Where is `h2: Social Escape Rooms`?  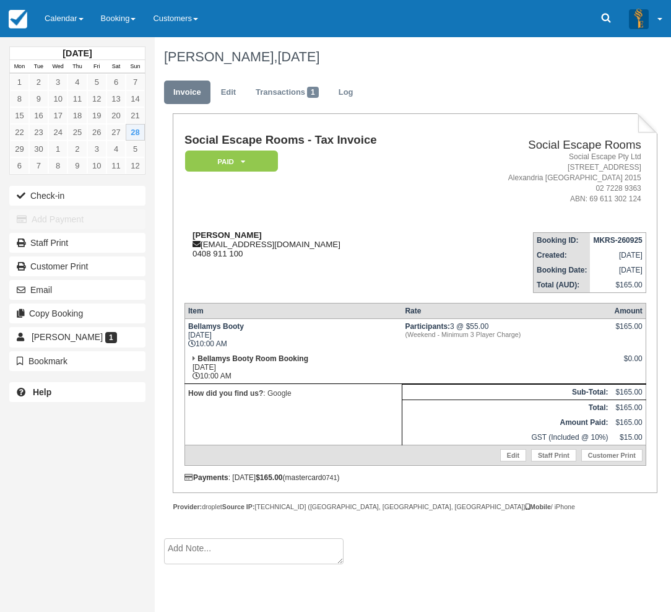
h2: Social Escape Rooms is located at coordinates (548, 145).